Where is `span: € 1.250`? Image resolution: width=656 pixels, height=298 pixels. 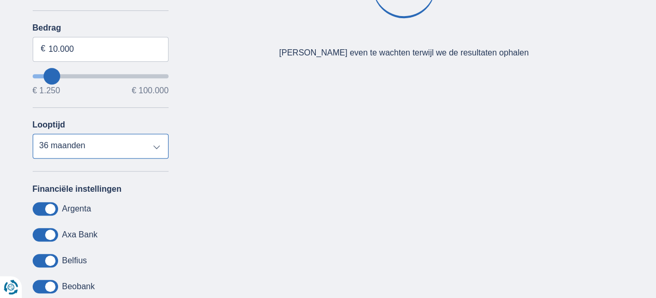
span: € 1.250 is located at coordinates (46, 91).